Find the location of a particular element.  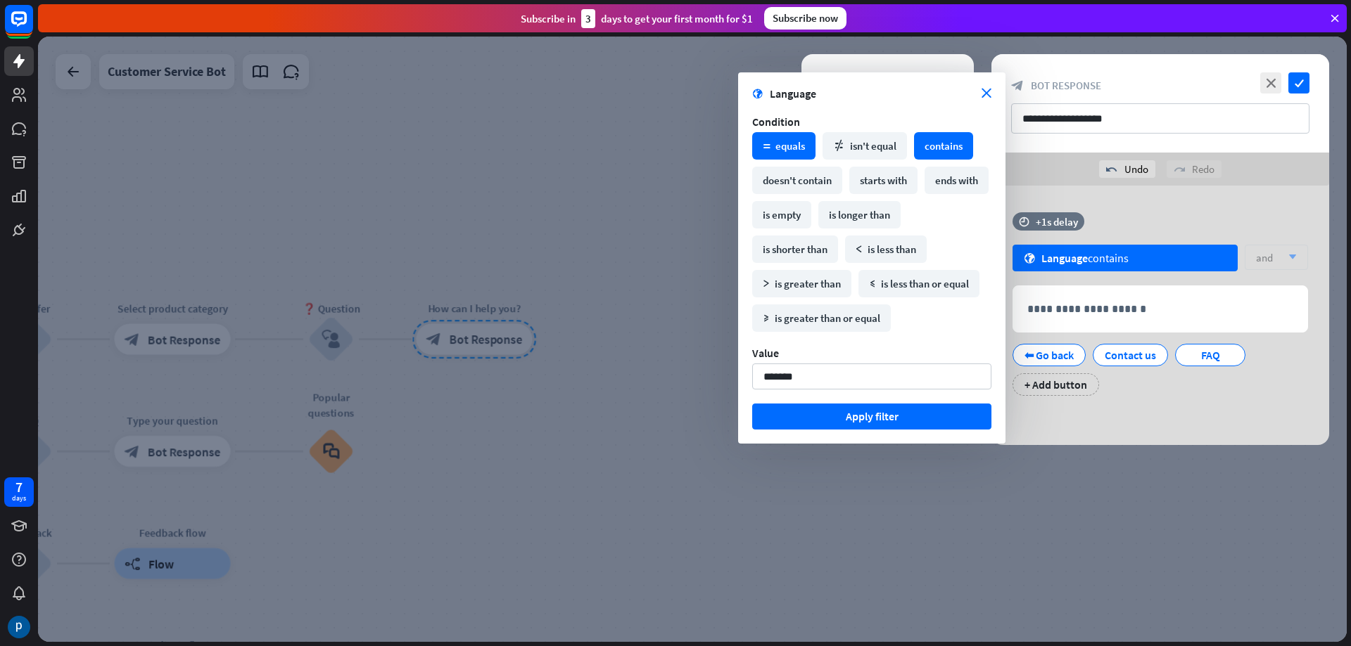

div: doesn't contain is located at coordinates (797, 180).